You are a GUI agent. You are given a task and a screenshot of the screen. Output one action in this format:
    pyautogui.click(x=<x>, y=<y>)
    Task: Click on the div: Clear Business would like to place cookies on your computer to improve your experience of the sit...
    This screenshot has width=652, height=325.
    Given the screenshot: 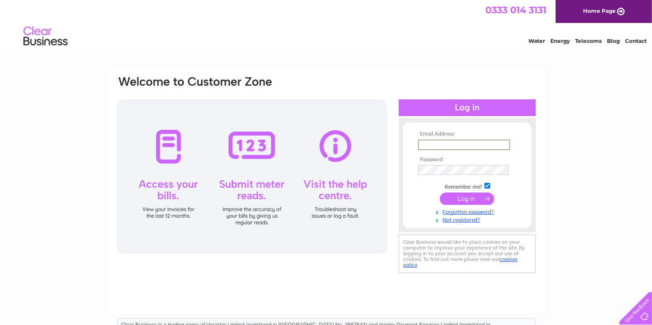 What is the action you would take?
    pyautogui.click(x=467, y=254)
    